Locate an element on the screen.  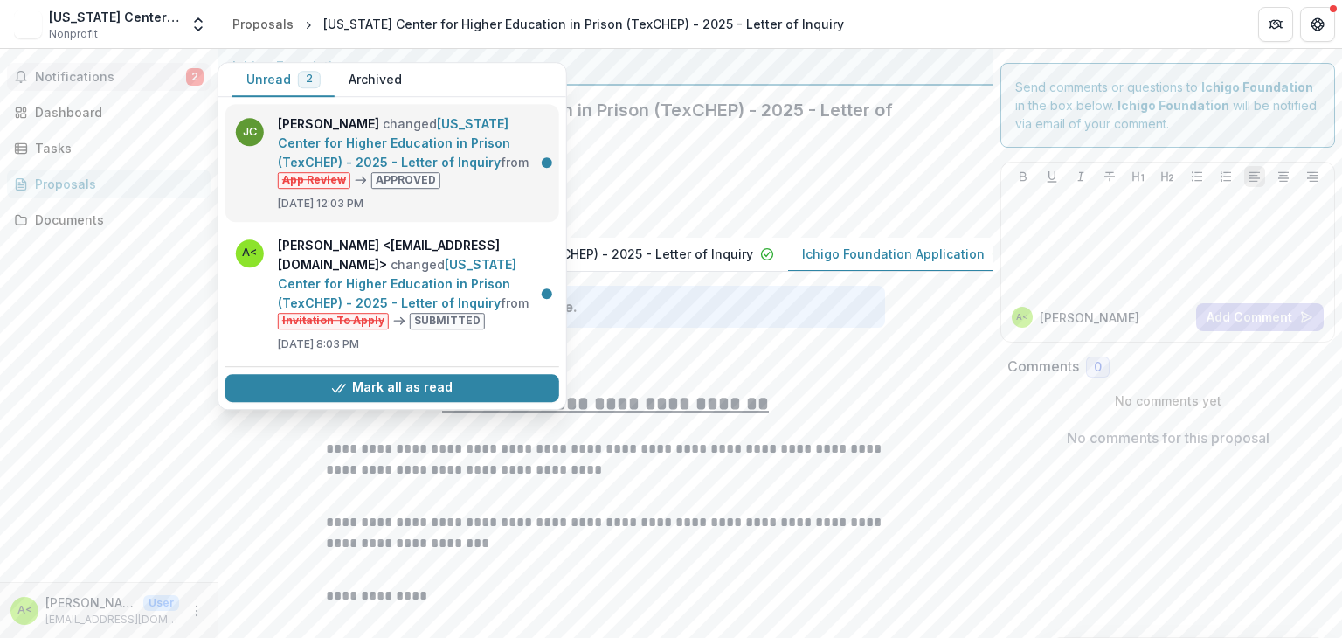
button: Italicize is located at coordinates (1081, 177).